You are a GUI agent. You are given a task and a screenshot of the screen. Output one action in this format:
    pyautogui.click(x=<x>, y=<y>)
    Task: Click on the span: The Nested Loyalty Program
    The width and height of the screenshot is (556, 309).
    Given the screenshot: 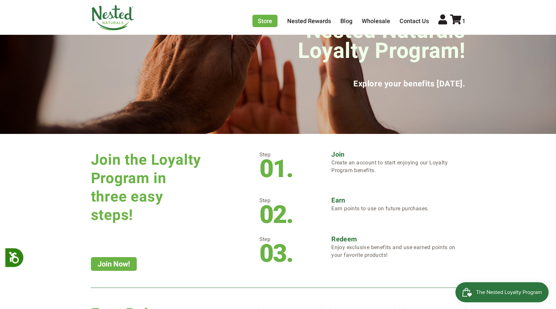 What is the action you would take?
    pyautogui.click(x=54, y=10)
    